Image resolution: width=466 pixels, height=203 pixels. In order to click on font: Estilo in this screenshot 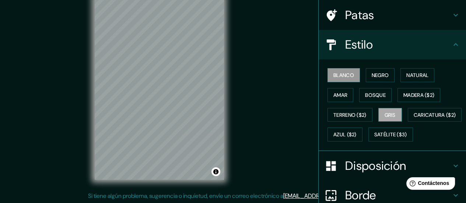, I will do `click(359, 45)`.